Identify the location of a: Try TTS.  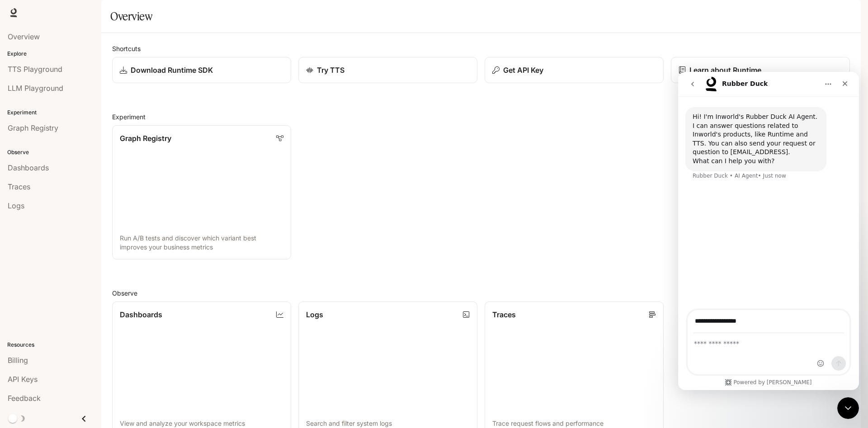
(388, 70).